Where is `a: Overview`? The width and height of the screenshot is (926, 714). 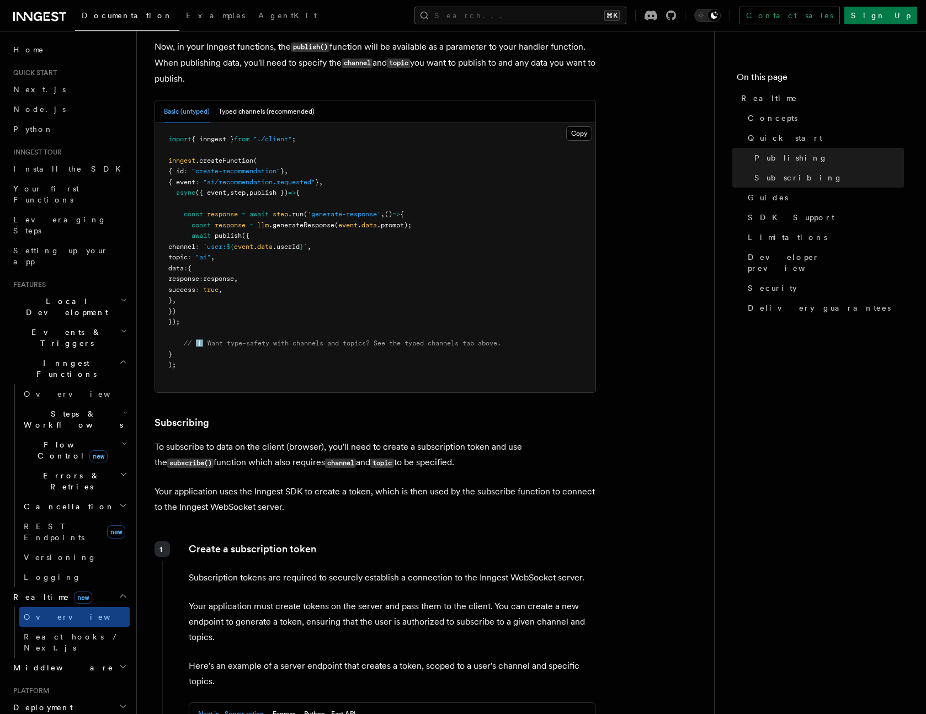
a: Overview is located at coordinates (74, 617).